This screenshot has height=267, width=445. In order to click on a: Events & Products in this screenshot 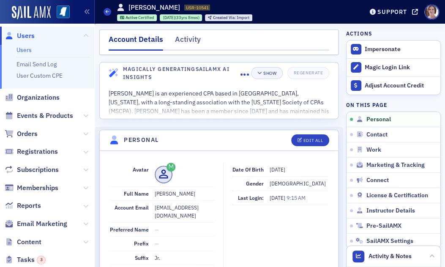, I will do `click(39, 116)`.